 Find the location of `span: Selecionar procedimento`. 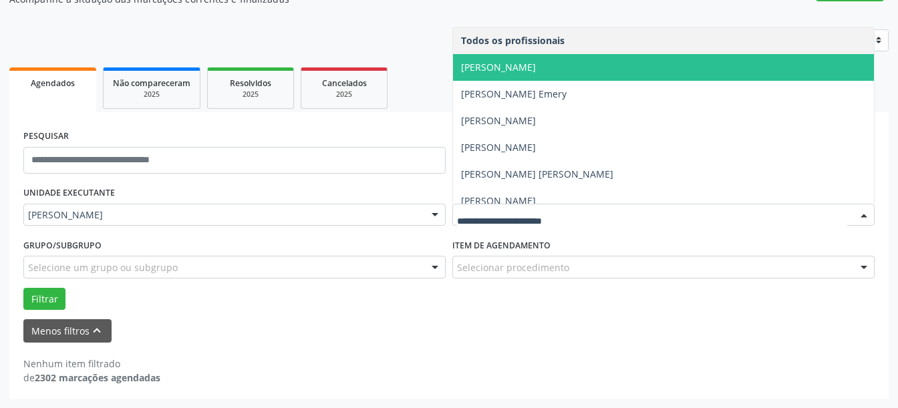

span: Selecionar procedimento is located at coordinates (513, 267).